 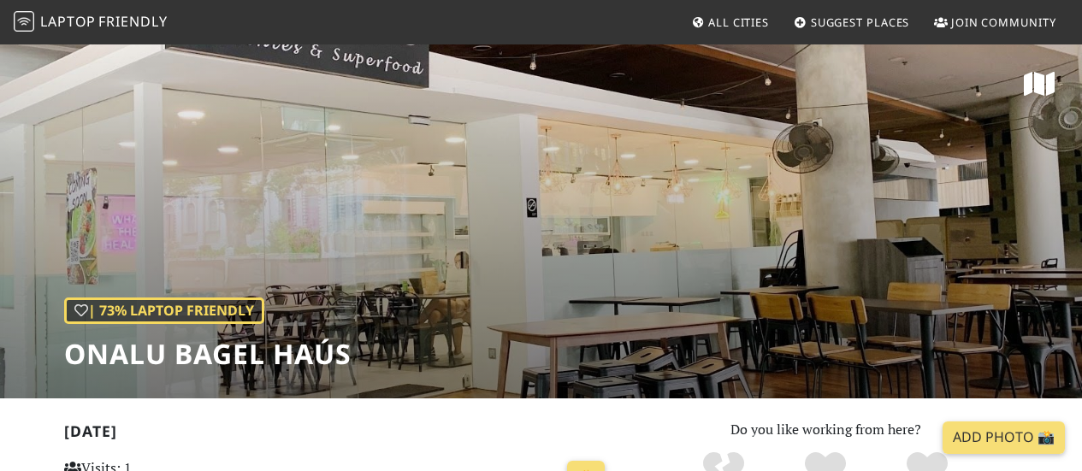 I want to click on span: Friendly, so click(x=133, y=21).